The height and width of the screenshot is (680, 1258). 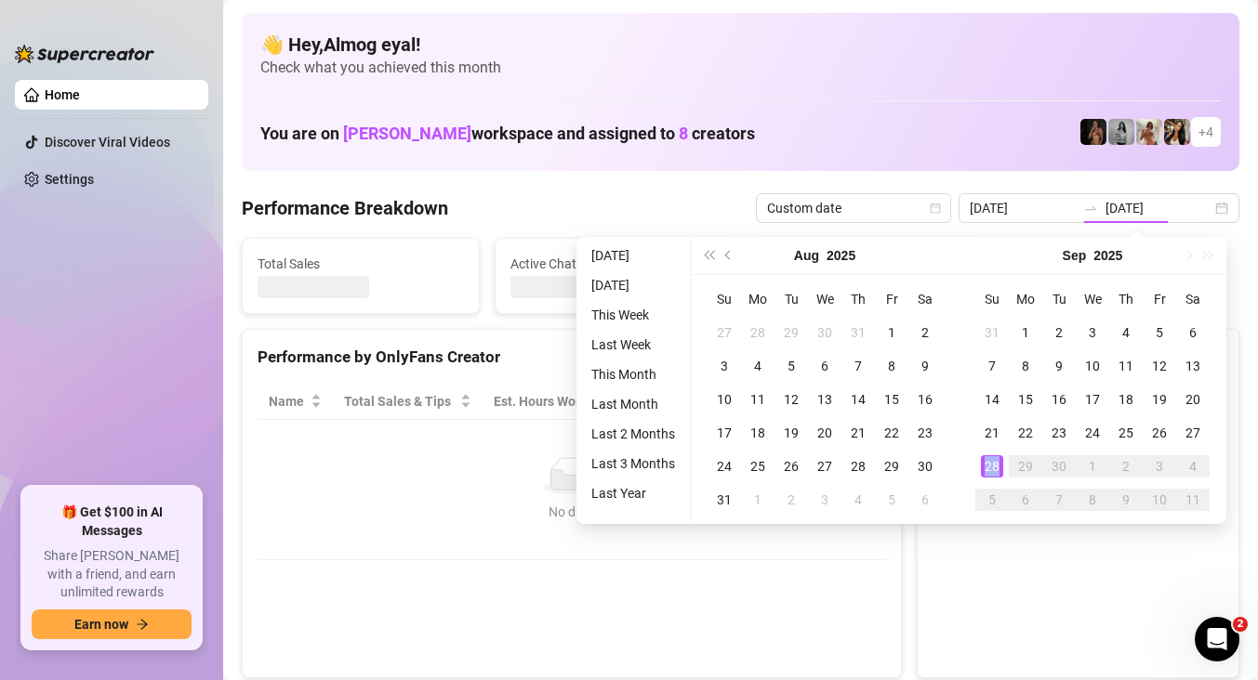 What do you see at coordinates (1093, 132) in the screenshot?
I see `img: D` at bounding box center [1093, 132].